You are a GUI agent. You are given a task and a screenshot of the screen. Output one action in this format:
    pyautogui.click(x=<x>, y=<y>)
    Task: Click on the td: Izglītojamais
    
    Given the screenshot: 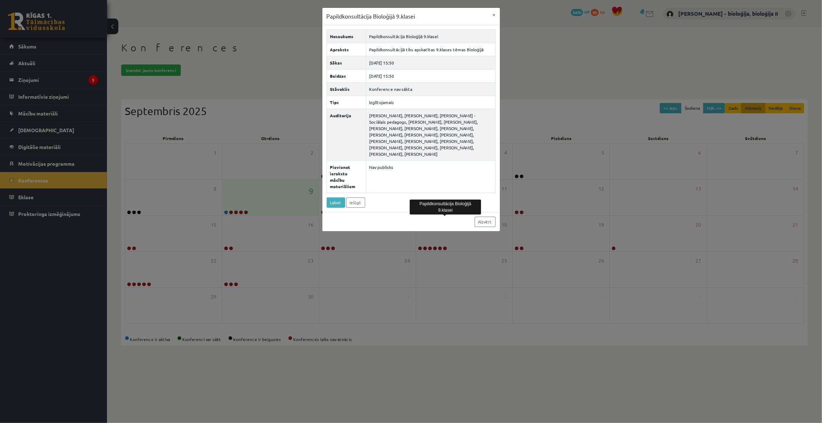 What is the action you would take?
    pyautogui.click(x=431, y=102)
    